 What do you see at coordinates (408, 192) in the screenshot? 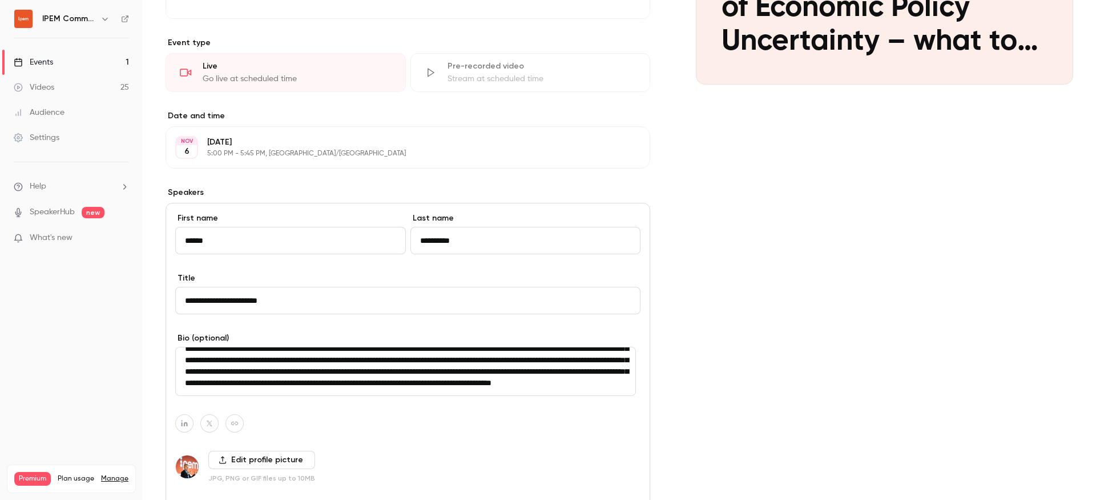
I see `label: Speakers` at bounding box center [408, 192].